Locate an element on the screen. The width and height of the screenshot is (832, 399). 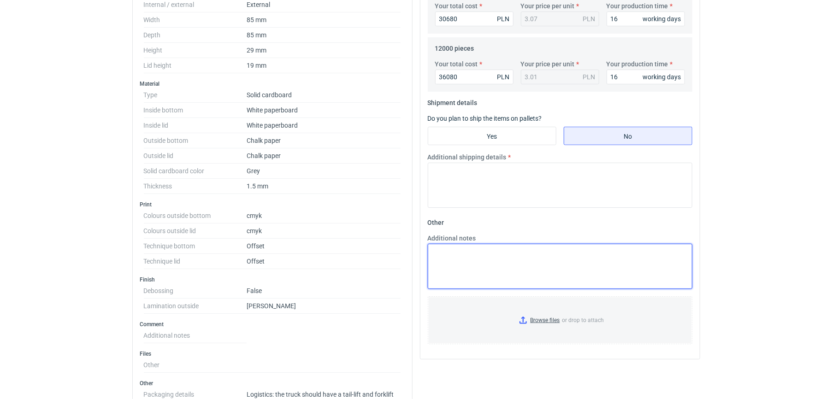
label: Additional shipping details is located at coordinates (467, 157).